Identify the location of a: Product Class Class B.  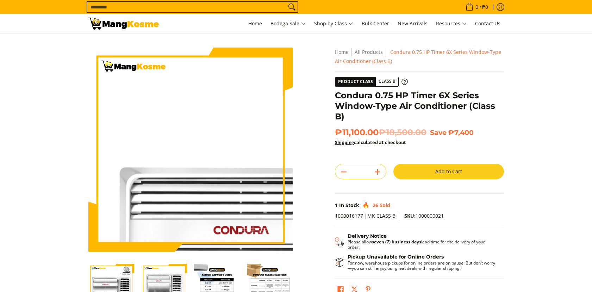
(371, 82).